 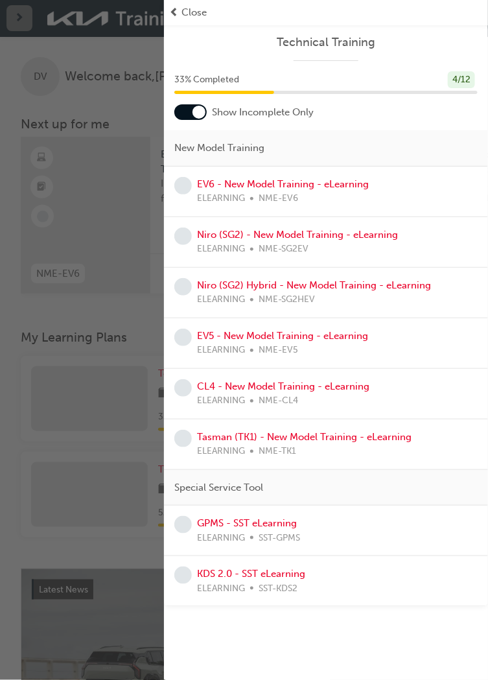 I want to click on div: 4 / 12, so click(x=462, y=80).